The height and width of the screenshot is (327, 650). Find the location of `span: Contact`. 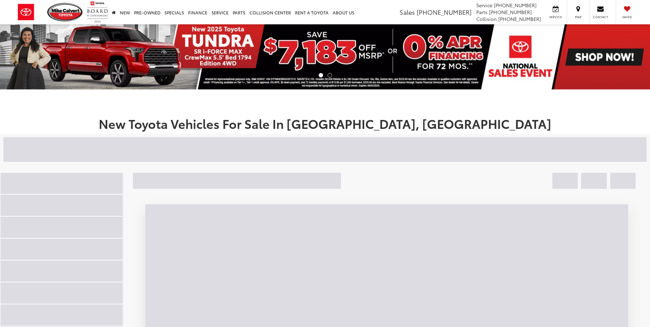

span: Contact is located at coordinates (600, 17).